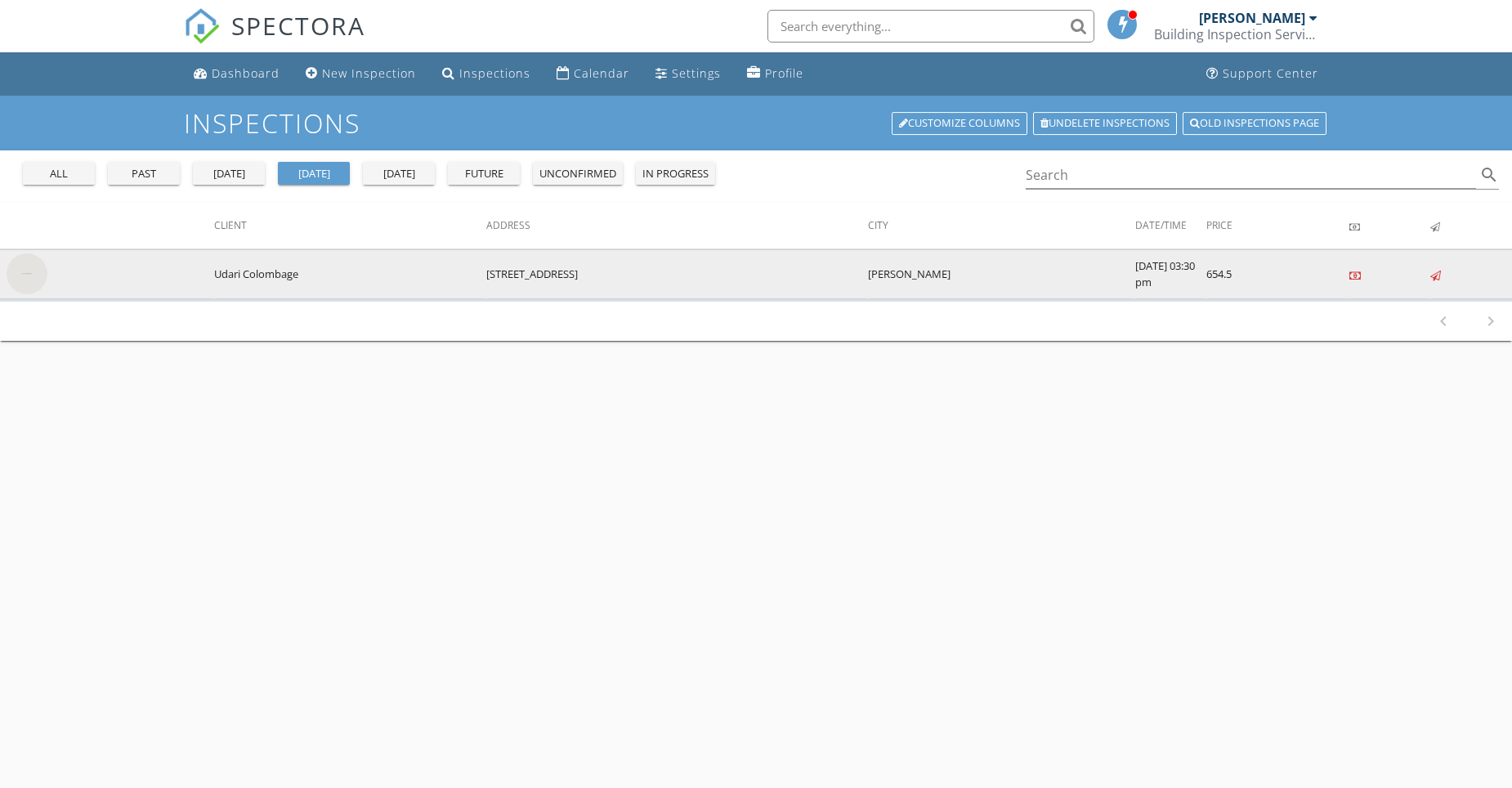 The width and height of the screenshot is (1512, 788). What do you see at coordinates (202, 26) in the screenshot?
I see `img: The Best Home Inspection Software - Spectora` at bounding box center [202, 26].